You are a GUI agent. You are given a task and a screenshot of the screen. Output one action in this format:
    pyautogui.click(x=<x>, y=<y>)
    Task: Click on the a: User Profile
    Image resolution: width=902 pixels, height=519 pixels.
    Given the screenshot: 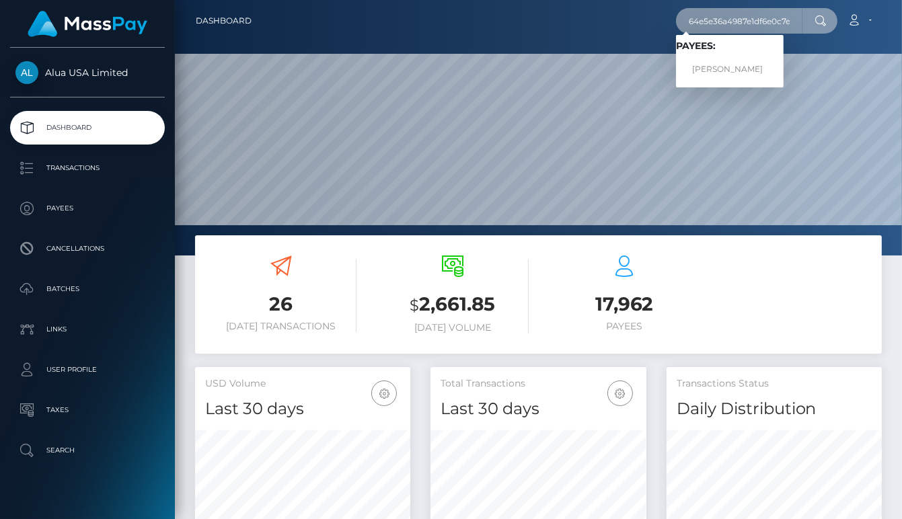 What is the action you would take?
    pyautogui.click(x=87, y=370)
    